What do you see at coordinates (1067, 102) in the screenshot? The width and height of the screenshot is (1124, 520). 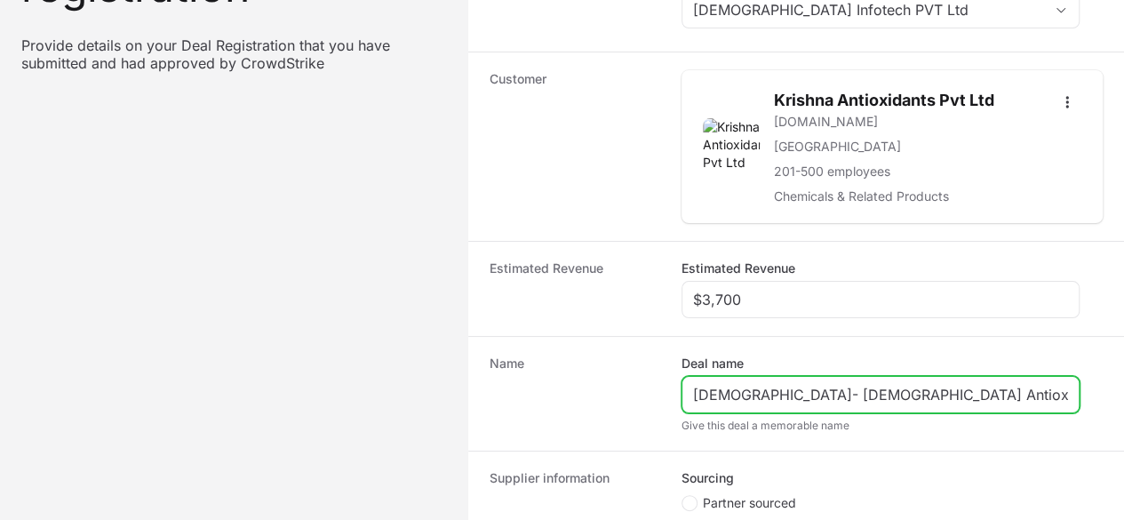 I see `button: Open options` at bounding box center [1067, 102].